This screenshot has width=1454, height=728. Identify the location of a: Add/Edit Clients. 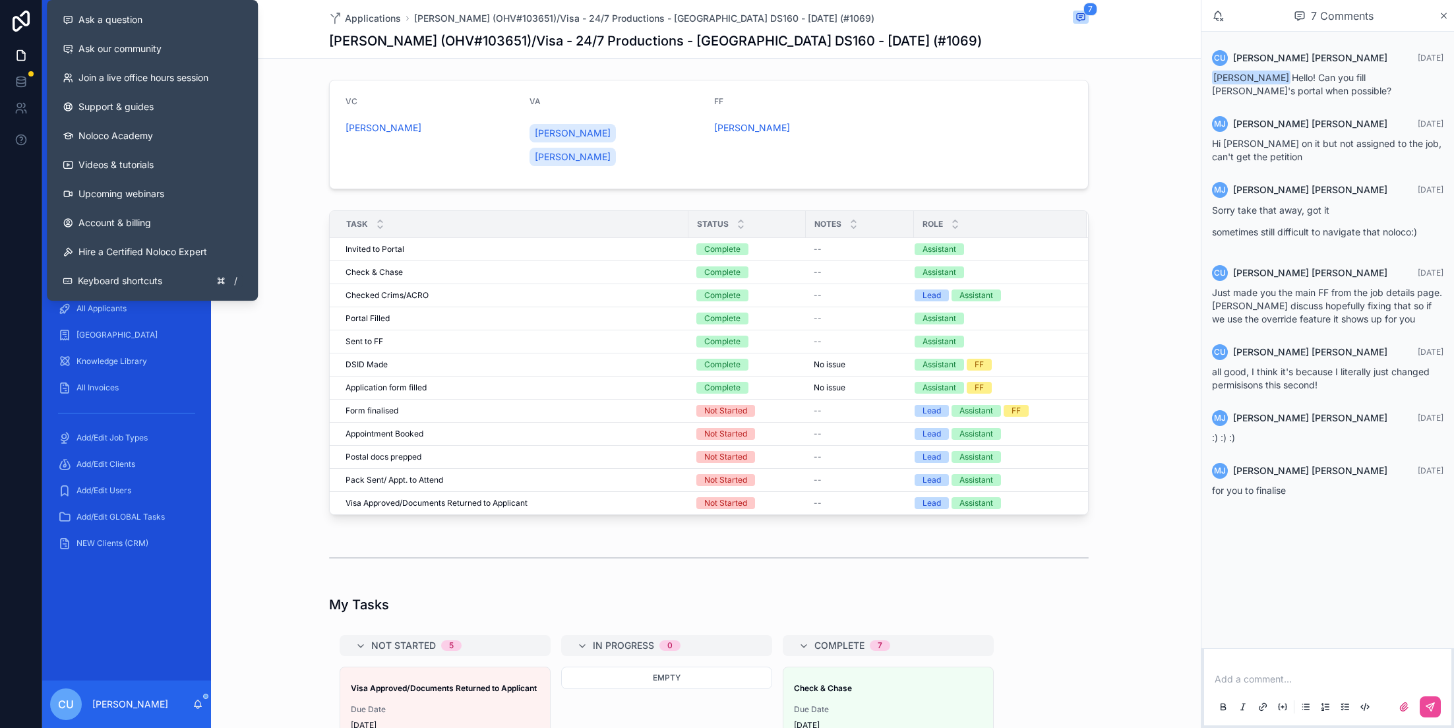
(127, 464).